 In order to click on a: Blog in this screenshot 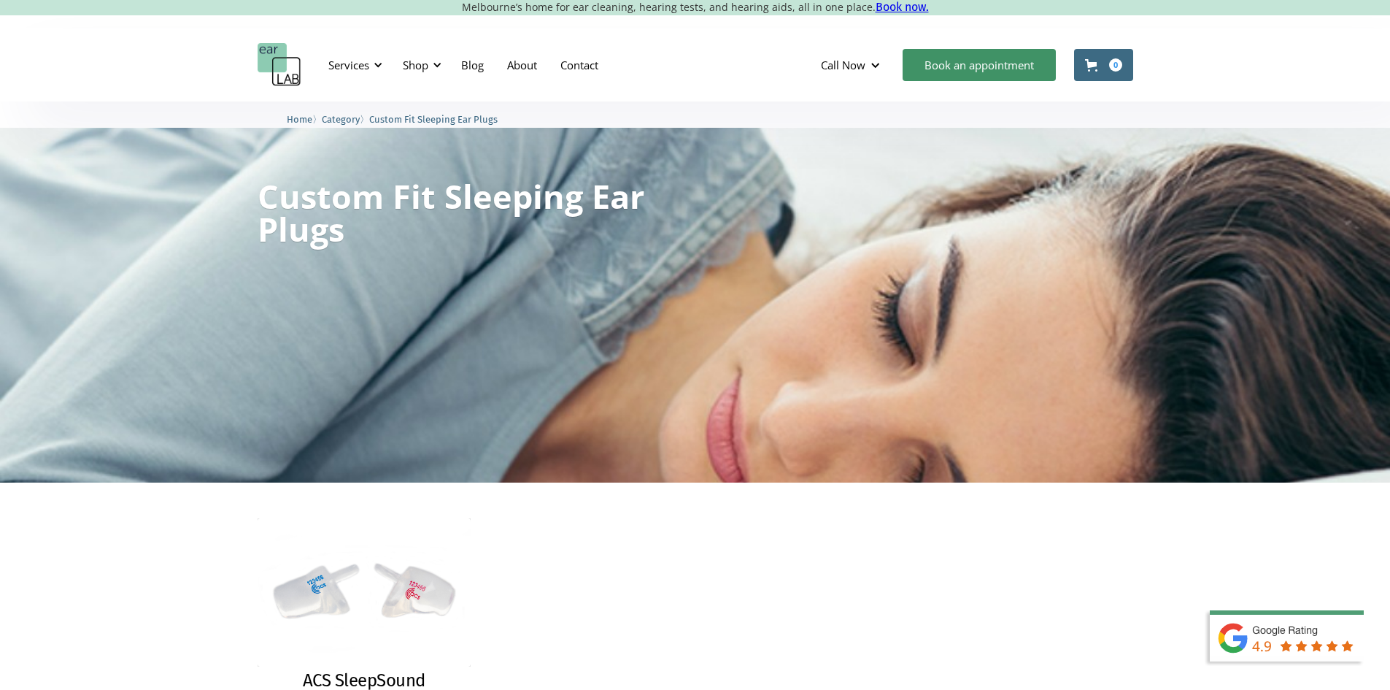, I will do `click(472, 65)`.